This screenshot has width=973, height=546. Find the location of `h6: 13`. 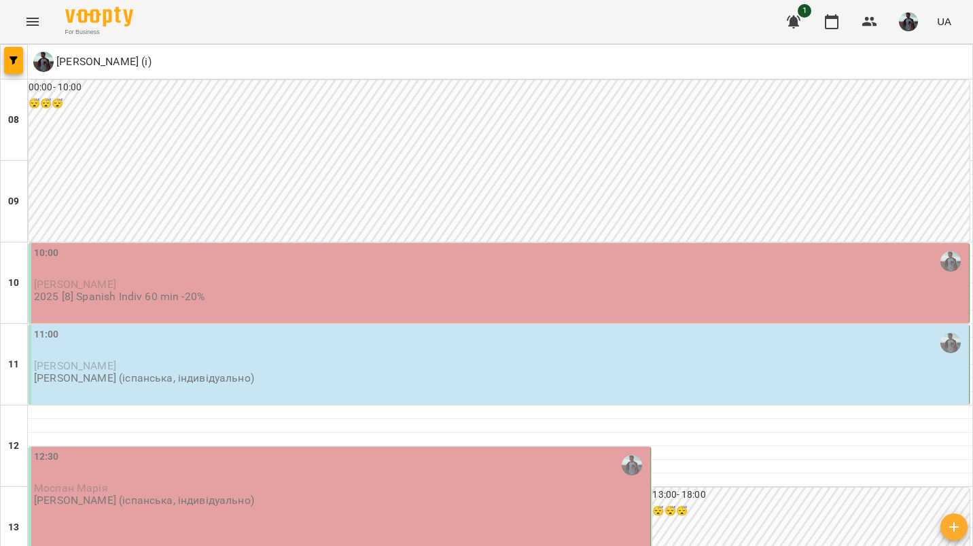

h6: 13 is located at coordinates (14, 528).